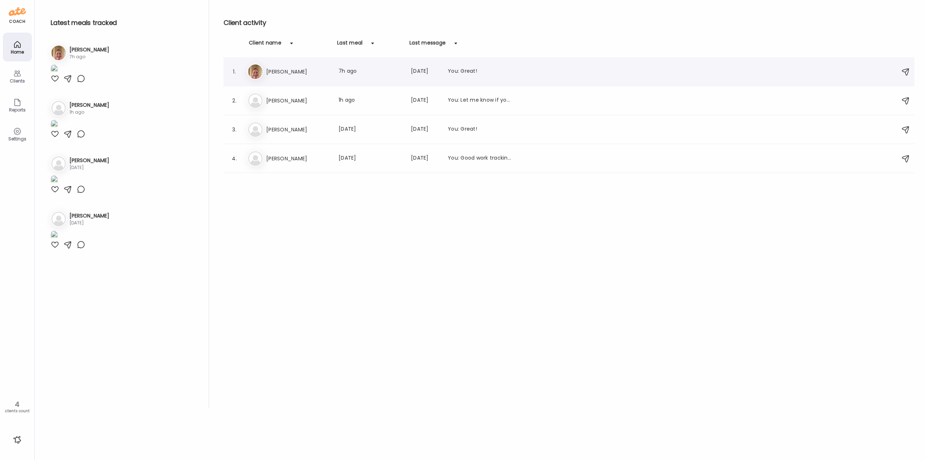 This screenshot has height=460, width=926. Describe the element at coordinates (234, 101) in the screenshot. I see `div: 2.` at that location.